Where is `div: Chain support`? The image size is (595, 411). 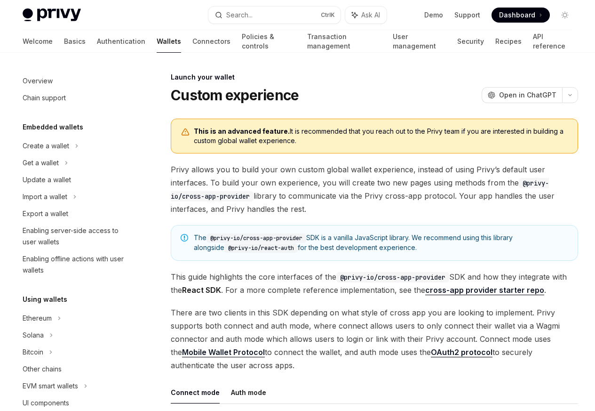 div: Chain support is located at coordinates (44, 98).